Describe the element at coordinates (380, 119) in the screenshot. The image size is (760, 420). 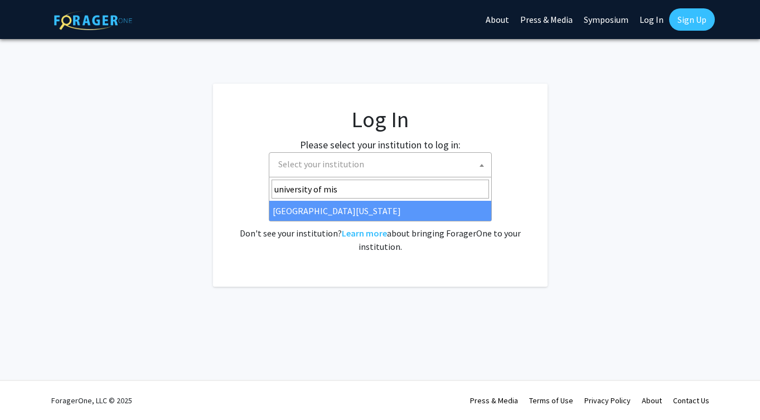
I see `h1: Log In` at that location.